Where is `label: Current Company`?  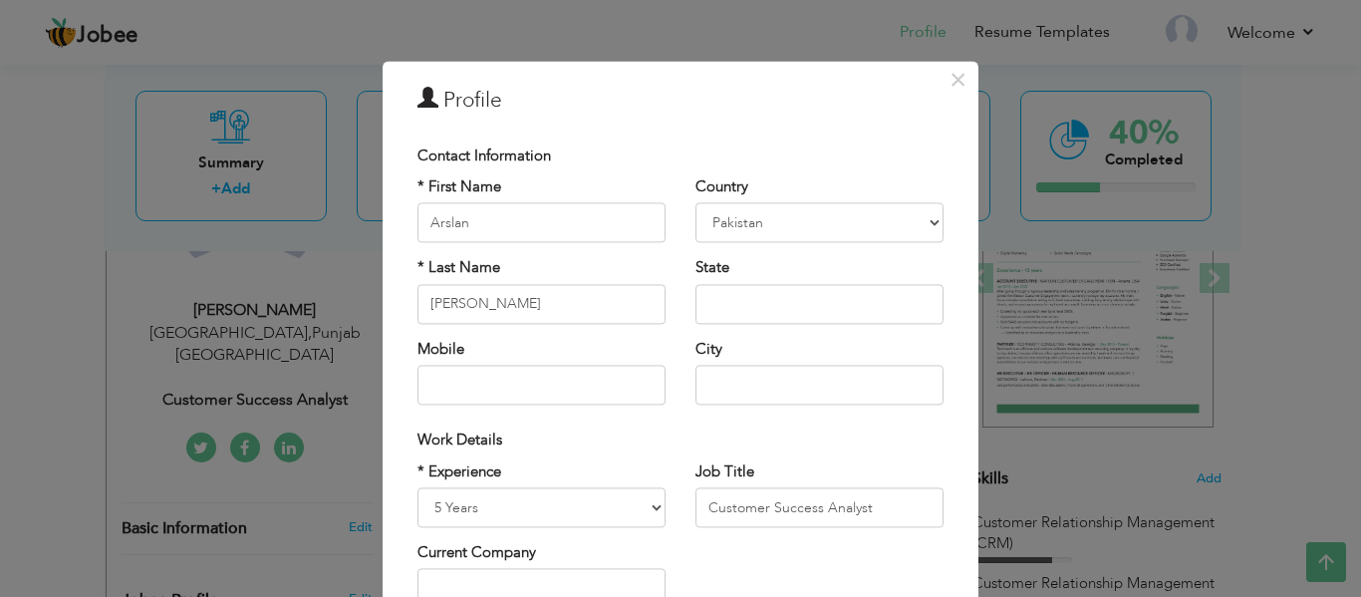
label: Current Company is located at coordinates (476, 552).